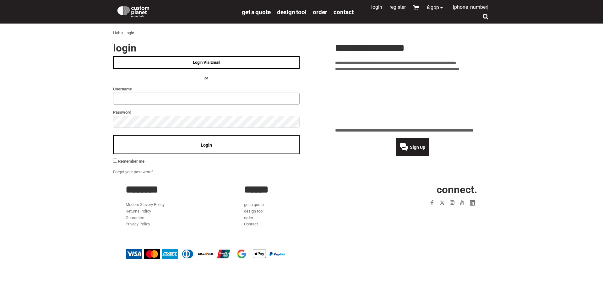  I want to click on a: Hub, so click(117, 33).